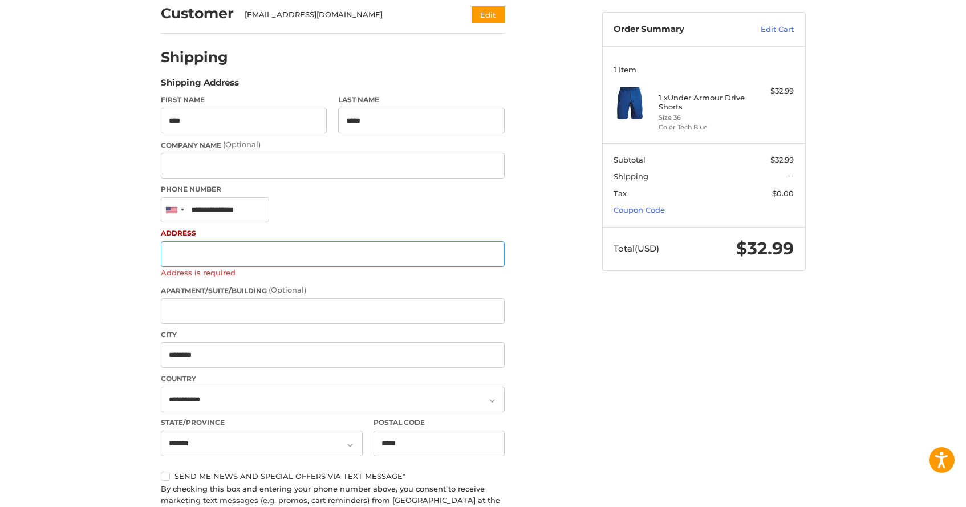 The image size is (966, 507). What do you see at coordinates (195, 57) in the screenshot?
I see `h2: Shipping` at bounding box center [195, 57].